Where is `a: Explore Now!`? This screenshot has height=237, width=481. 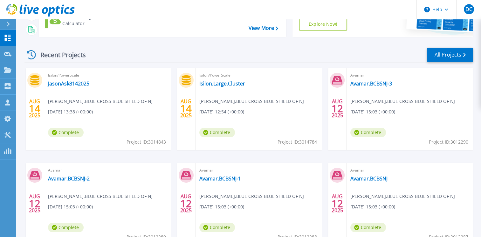
a: Explore Now! is located at coordinates (323, 24).